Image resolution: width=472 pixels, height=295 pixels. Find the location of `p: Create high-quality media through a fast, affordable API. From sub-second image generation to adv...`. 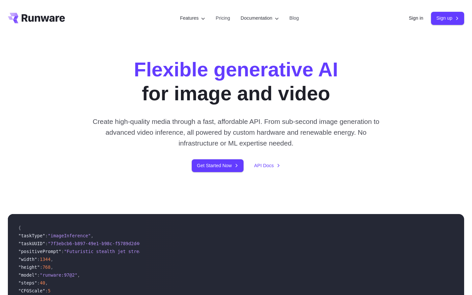

p: Create high-quality media through a fast, affordable API. From sub-second image generation to adv... is located at coordinates (236, 132).